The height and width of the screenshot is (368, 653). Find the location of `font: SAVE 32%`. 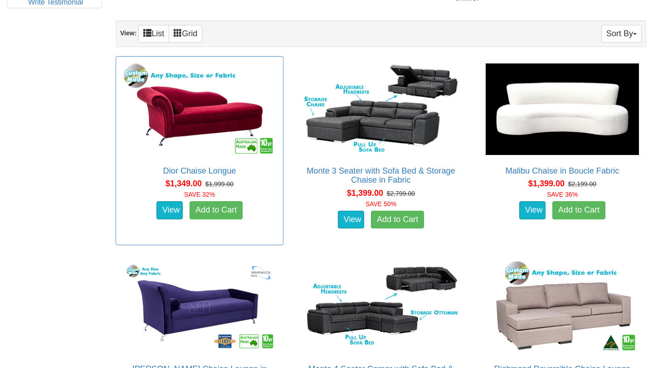

font: SAVE 32% is located at coordinates (199, 194).